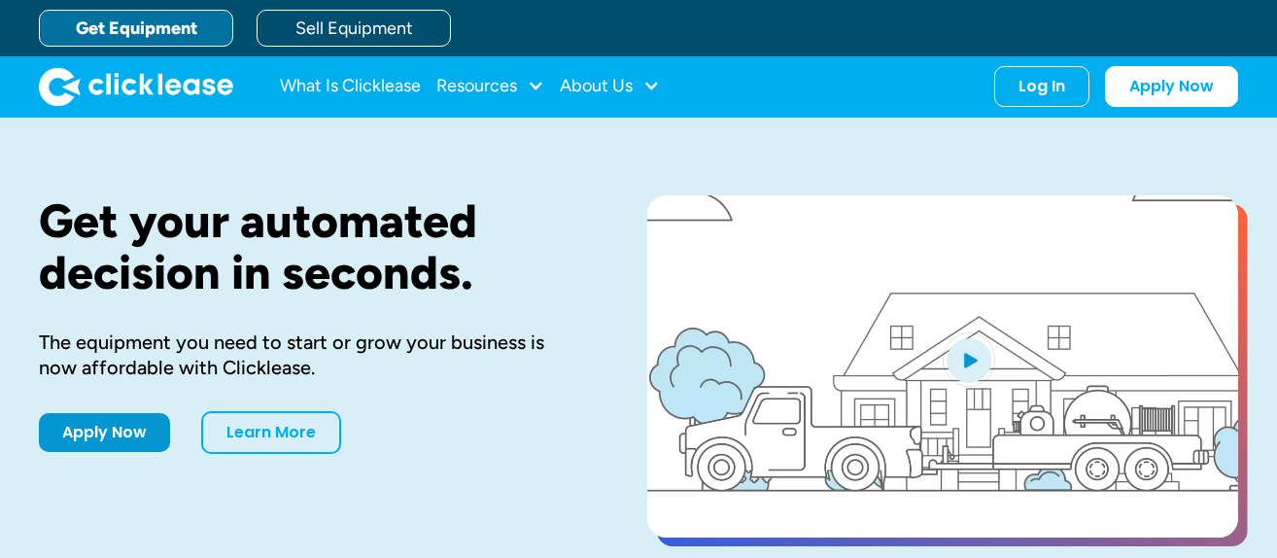 The image size is (1277, 558). What do you see at coordinates (271, 433) in the screenshot?
I see `a: Learn More` at bounding box center [271, 433].